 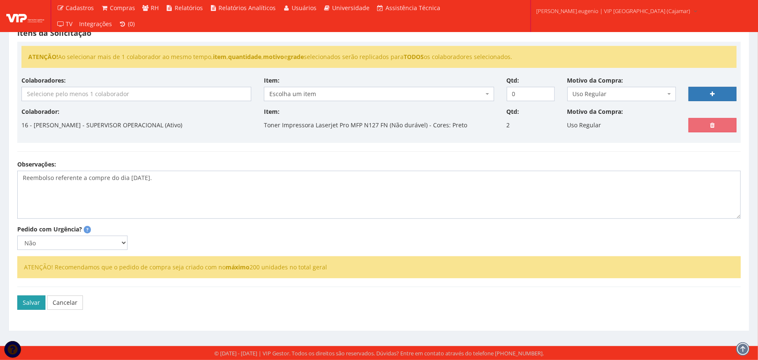 What do you see at coordinates (127, 24) in the screenshot?
I see `a: (0)` at bounding box center [127, 24].